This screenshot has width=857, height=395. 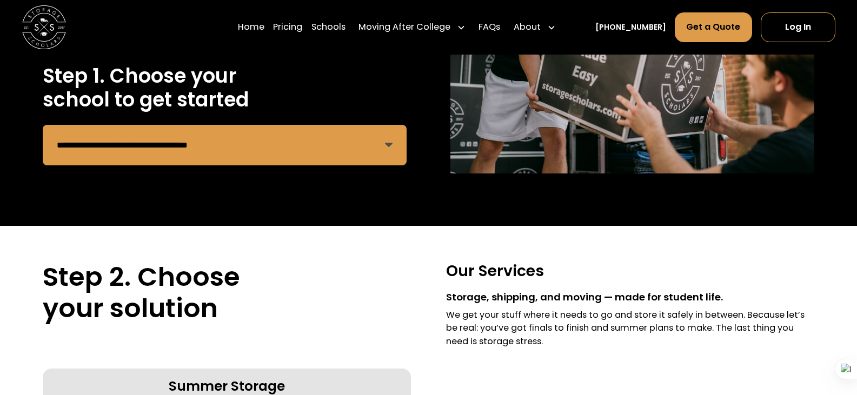 I want to click on h2: Step 1. Choose your school to get started, so click(x=224, y=88).